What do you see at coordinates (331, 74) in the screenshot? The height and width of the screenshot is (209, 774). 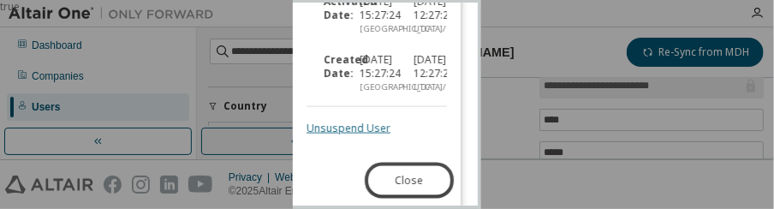 I see `div: Created Date :` at bounding box center [331, 74].